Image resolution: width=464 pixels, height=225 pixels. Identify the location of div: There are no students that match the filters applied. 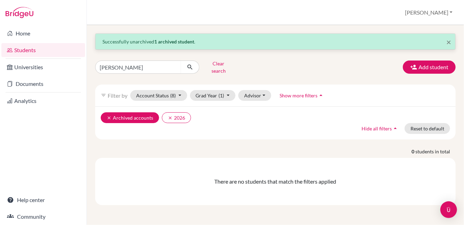
(275, 181).